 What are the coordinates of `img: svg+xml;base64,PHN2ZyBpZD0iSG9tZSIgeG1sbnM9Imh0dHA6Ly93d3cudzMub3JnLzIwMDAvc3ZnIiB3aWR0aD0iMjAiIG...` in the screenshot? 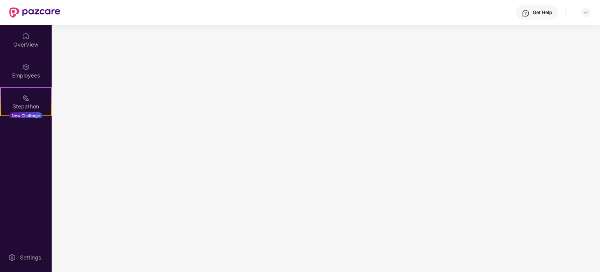 It's located at (26, 36).